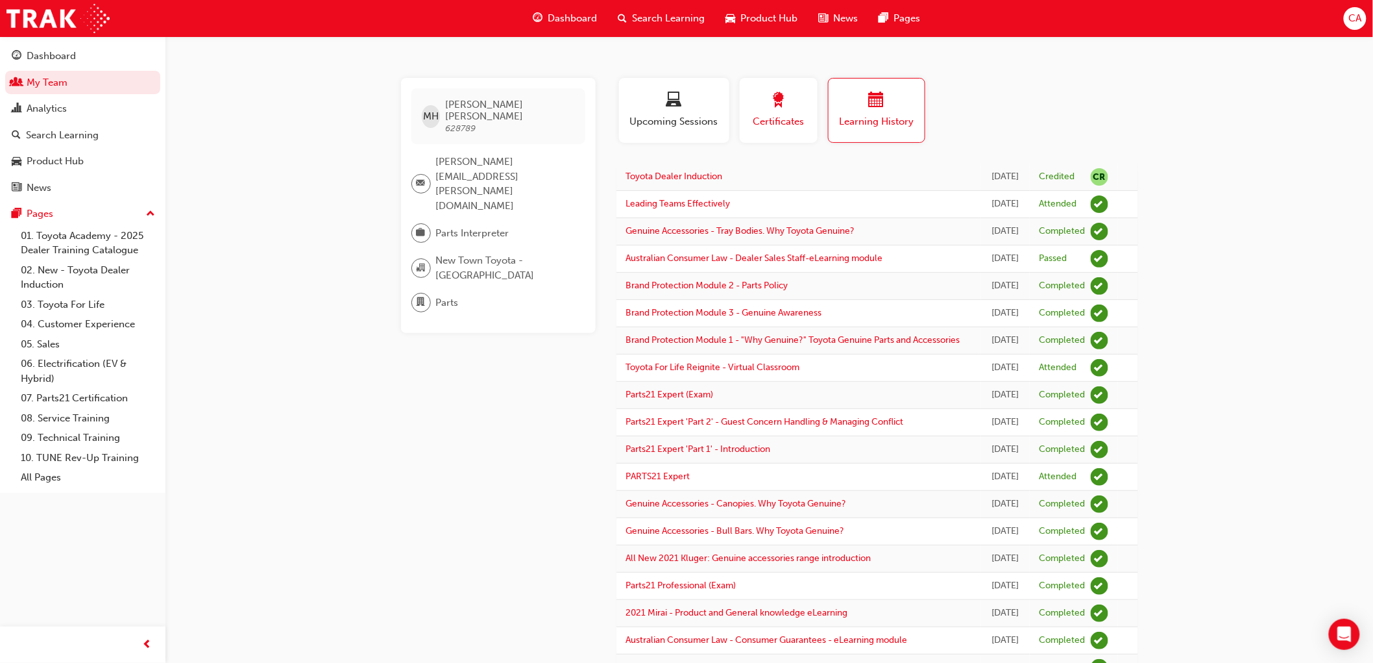  Describe the element at coordinates (62, 135) in the screenshot. I see `div: Search Learning` at that location.